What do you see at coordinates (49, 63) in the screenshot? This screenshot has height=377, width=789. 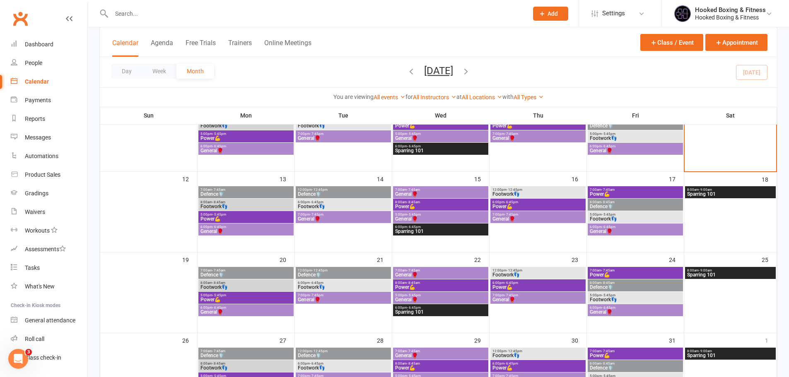 I see `a: People` at bounding box center [49, 63].